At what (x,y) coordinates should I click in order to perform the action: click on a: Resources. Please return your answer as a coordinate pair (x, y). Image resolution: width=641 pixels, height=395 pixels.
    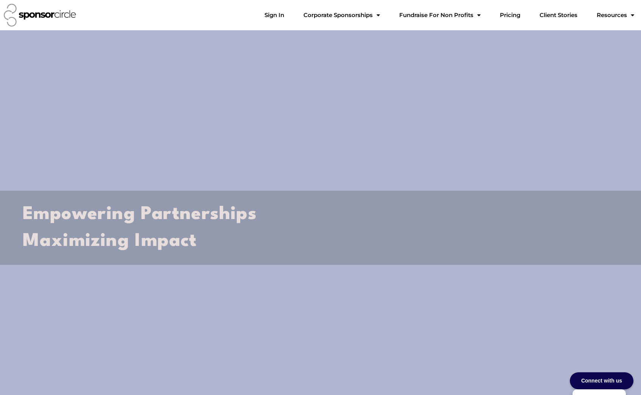
    Looking at the image, I should click on (615, 15).